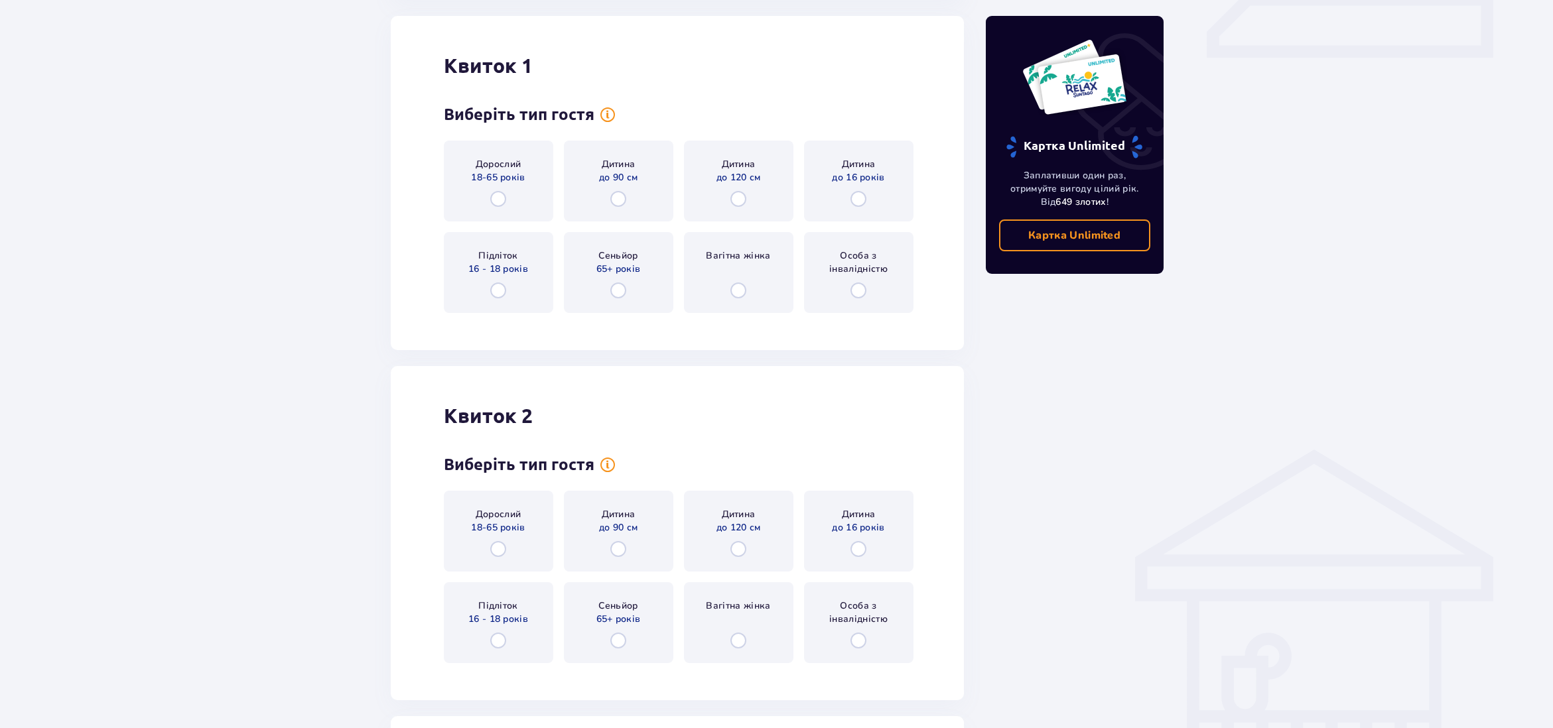 Image resolution: width=1553 pixels, height=728 pixels. What do you see at coordinates (488, 416) in the screenshot?
I see `h2: Квиток 2` at bounding box center [488, 416].